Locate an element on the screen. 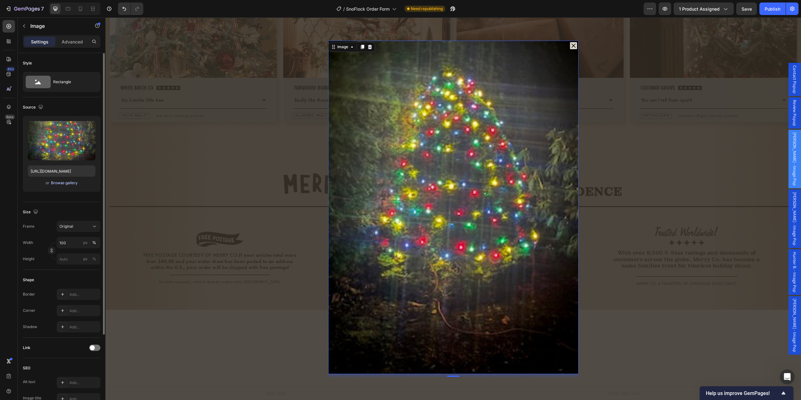 Image resolution: width=801 pixels, height=400 pixels. h1: Operator is located at coordinates (41, 5).